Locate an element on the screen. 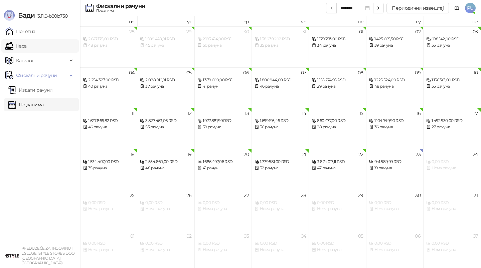 This screenshot has height=268, width=481. div: 1.104.749,90 RSD is located at coordinates (395, 121).